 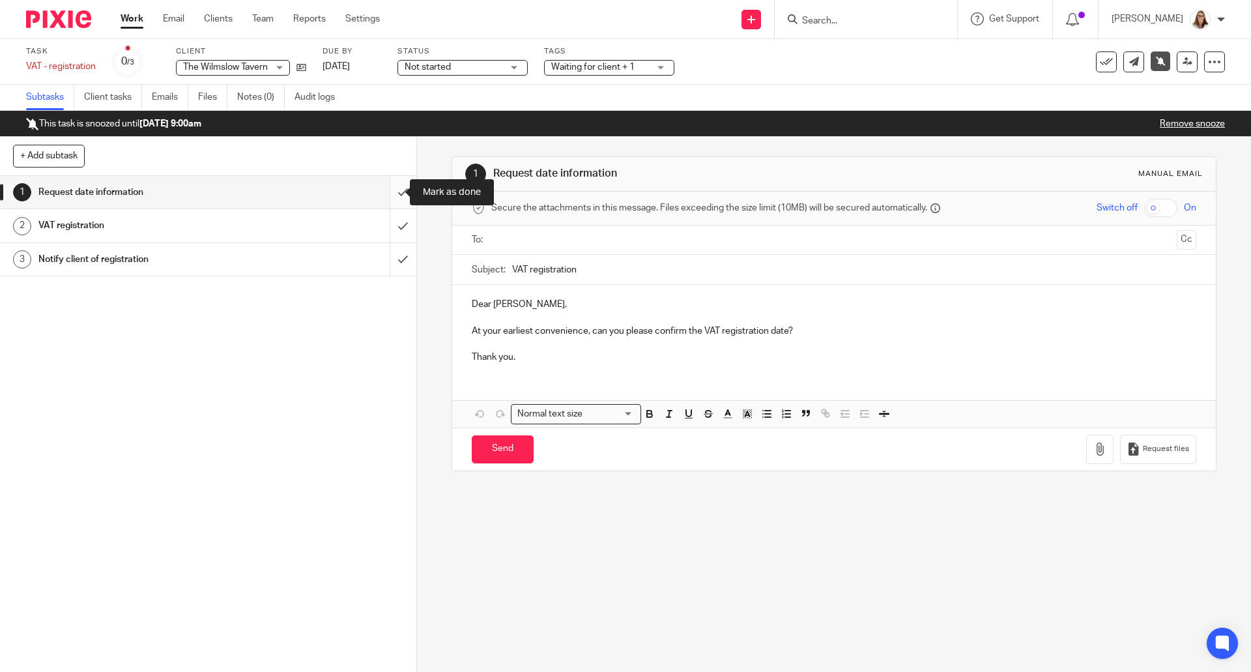 What do you see at coordinates (479, 240) in the screenshot?
I see `label: To:` at bounding box center [479, 240].